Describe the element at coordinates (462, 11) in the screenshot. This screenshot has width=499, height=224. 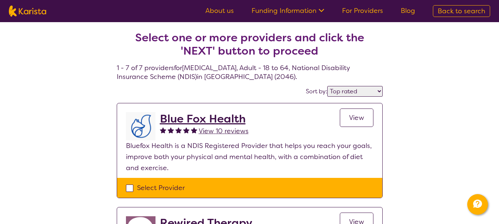
I see `a: Back to search` at that location.